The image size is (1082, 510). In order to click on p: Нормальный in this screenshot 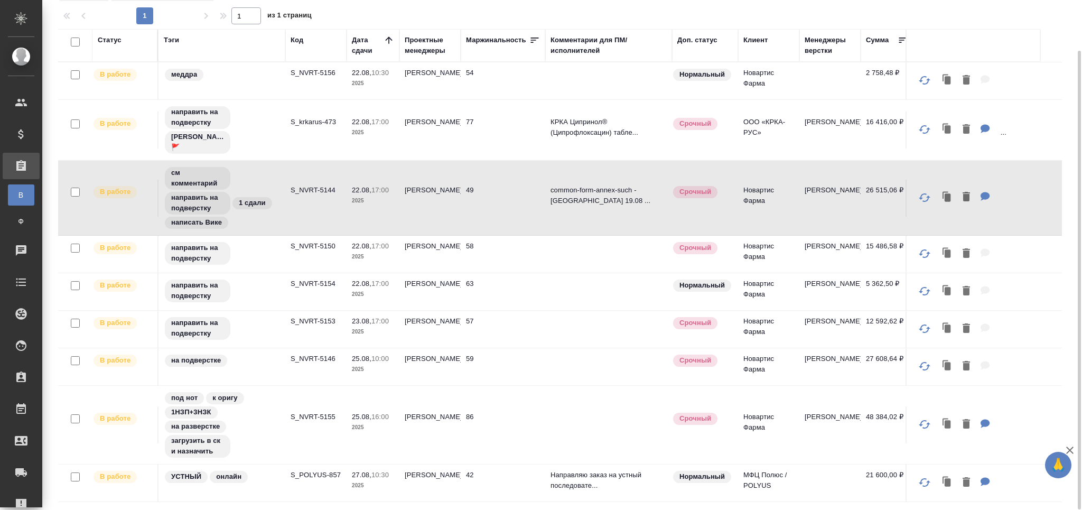, I will do `click(702, 285)`.